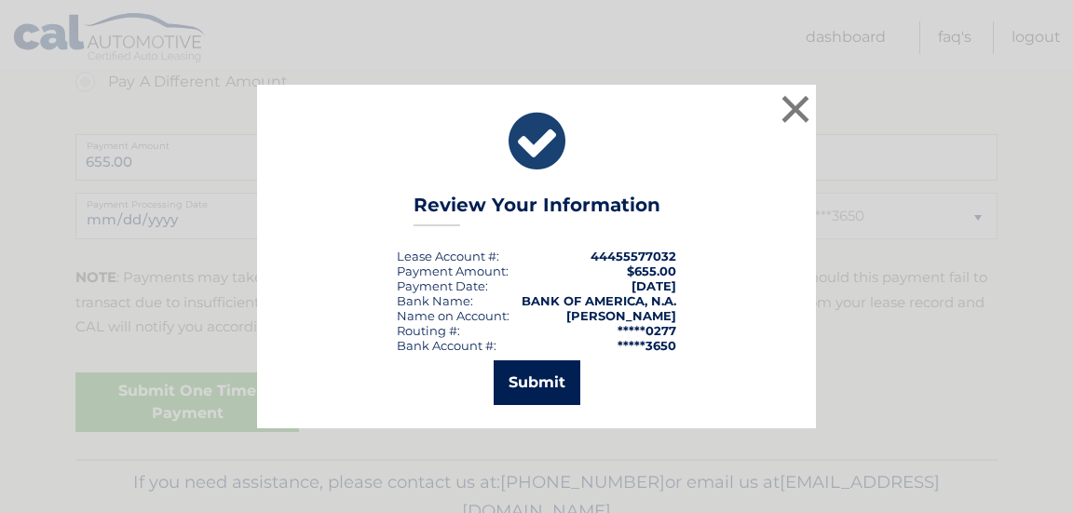 The image size is (1073, 513). What do you see at coordinates (599, 301) in the screenshot?
I see `strong: BANK OF AMERICA, N.A.` at bounding box center [599, 301].